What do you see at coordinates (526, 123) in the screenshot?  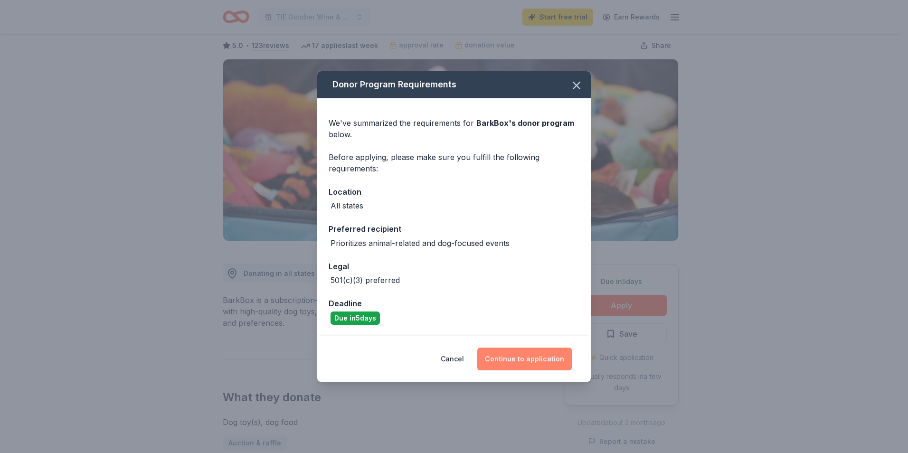 I see `span: BarkBox 's donor program` at bounding box center [526, 123].